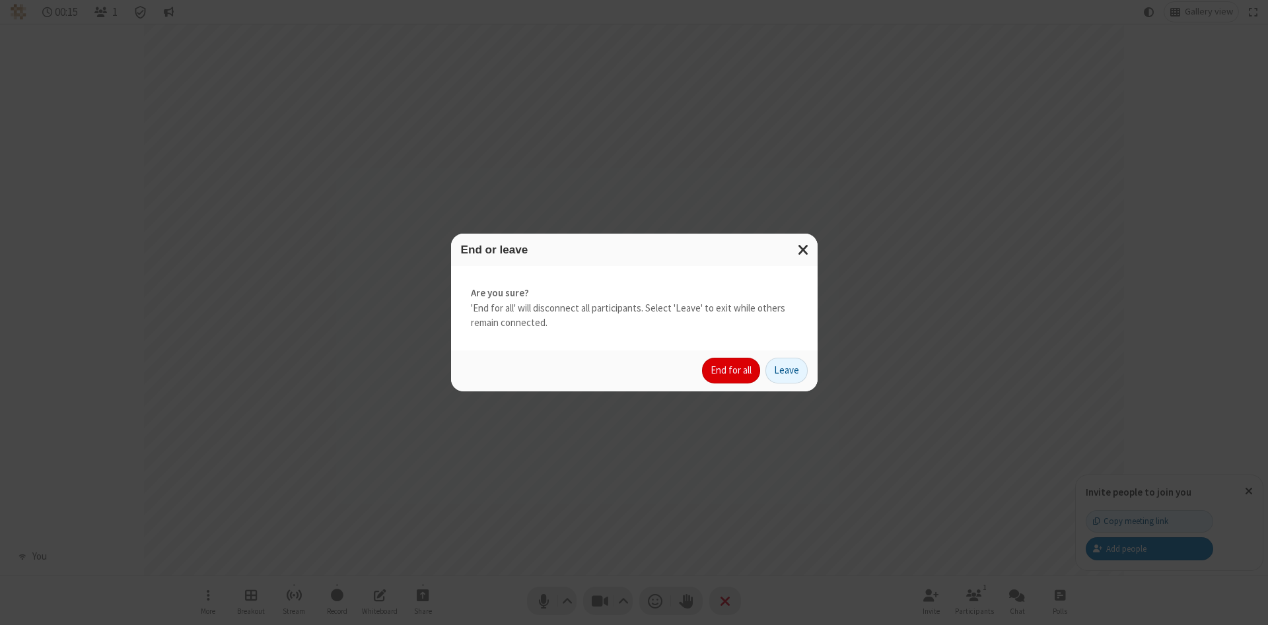  I want to click on button: Close modal, so click(803, 250).